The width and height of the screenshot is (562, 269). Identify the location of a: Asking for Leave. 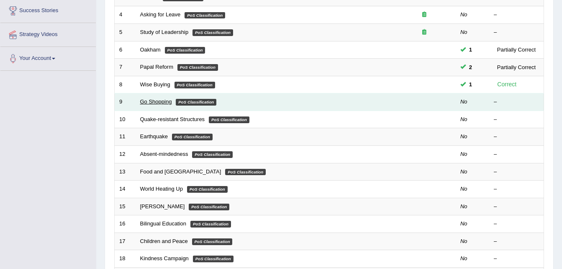
(160, 14).